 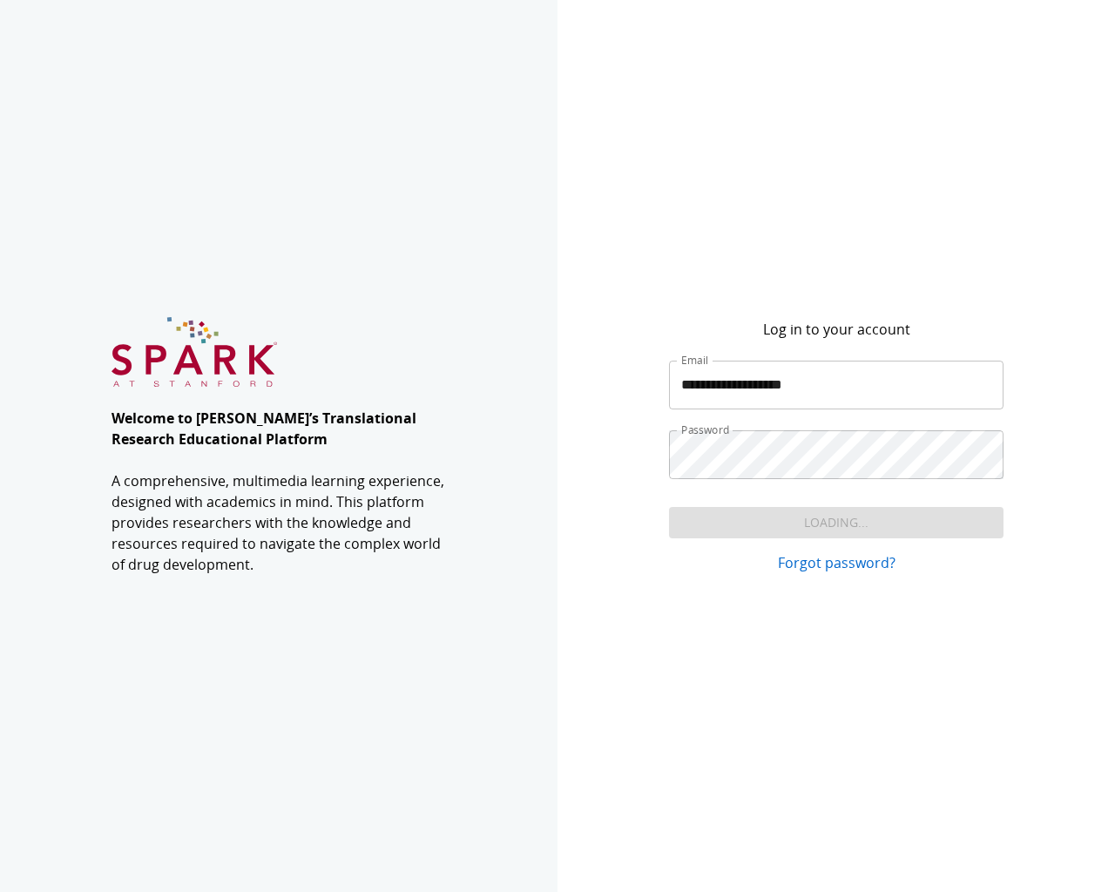 I want to click on p: Log in to your account, so click(x=836, y=329).